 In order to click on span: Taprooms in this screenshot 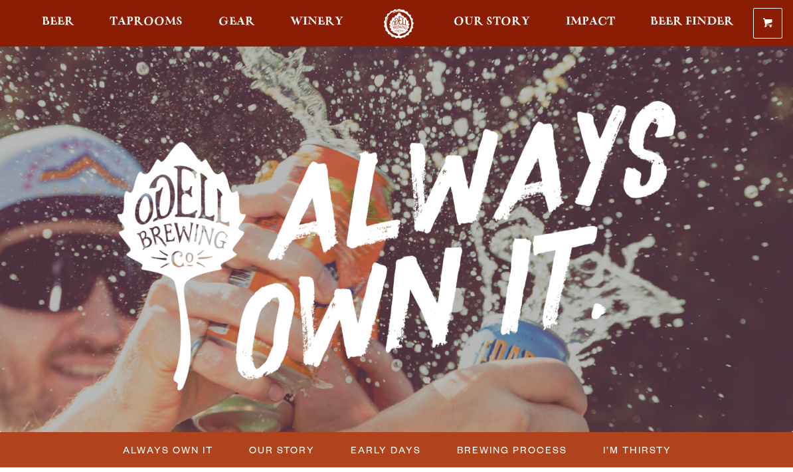, I will do `click(146, 22)`.